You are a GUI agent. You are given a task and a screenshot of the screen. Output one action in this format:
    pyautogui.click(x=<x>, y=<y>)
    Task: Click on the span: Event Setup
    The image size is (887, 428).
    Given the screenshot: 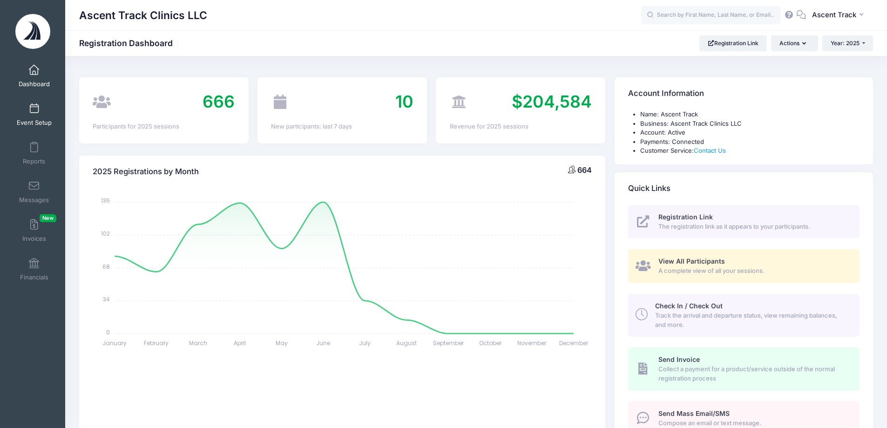 What is the action you would take?
    pyautogui.click(x=34, y=122)
    